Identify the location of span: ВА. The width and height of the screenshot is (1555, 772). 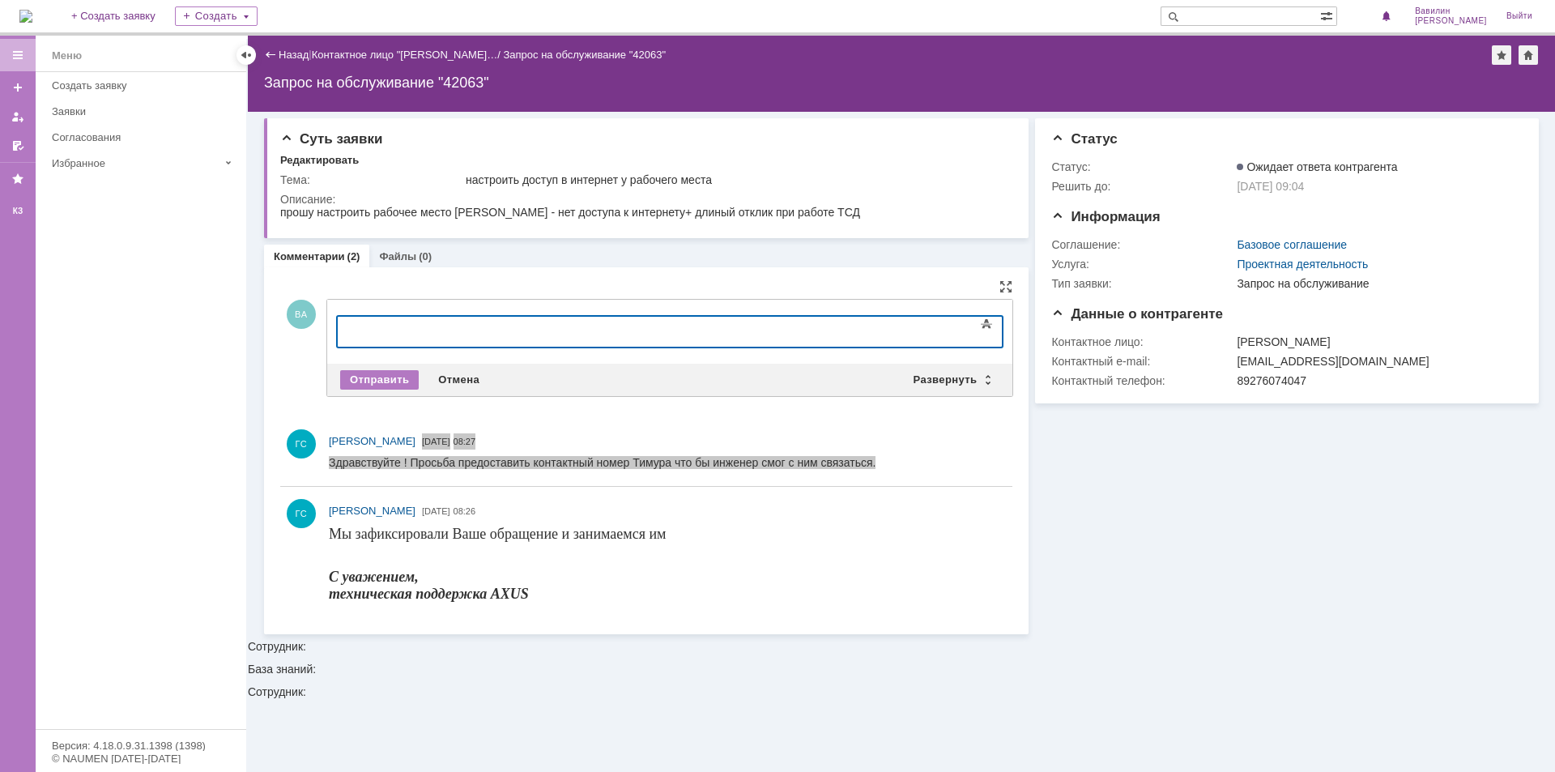
(301, 314).